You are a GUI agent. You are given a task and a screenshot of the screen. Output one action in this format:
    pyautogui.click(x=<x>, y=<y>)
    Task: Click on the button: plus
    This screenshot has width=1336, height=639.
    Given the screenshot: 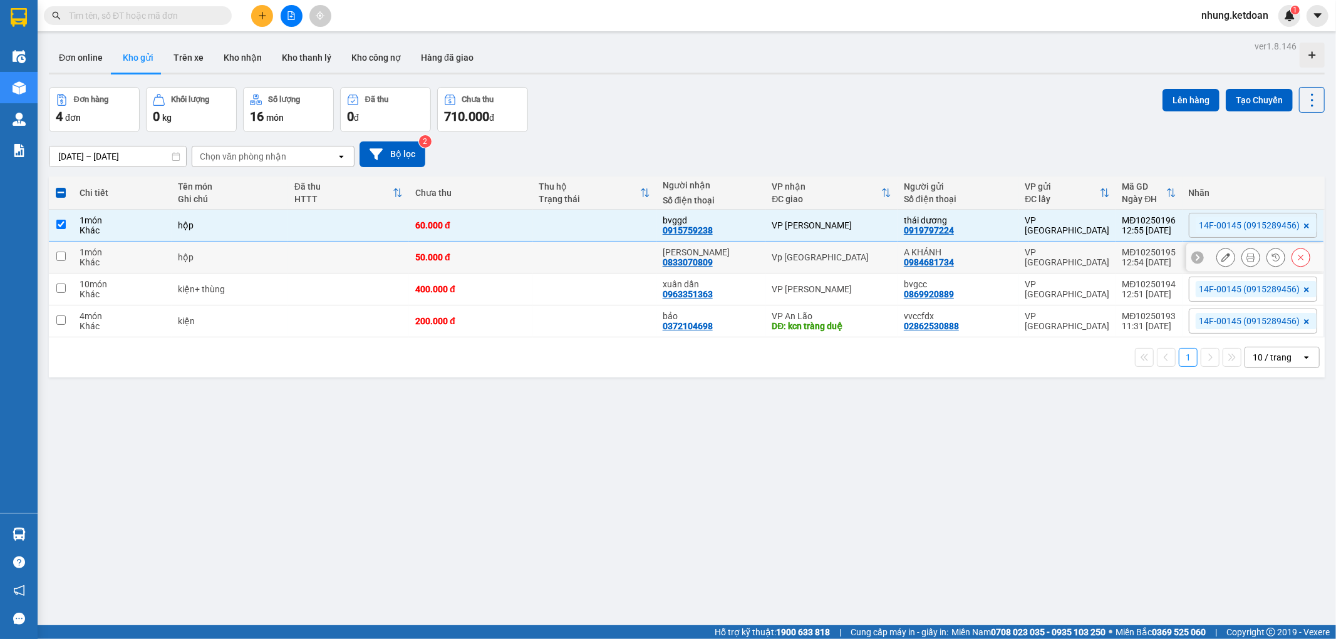 What is the action you would take?
    pyautogui.click(x=262, y=16)
    